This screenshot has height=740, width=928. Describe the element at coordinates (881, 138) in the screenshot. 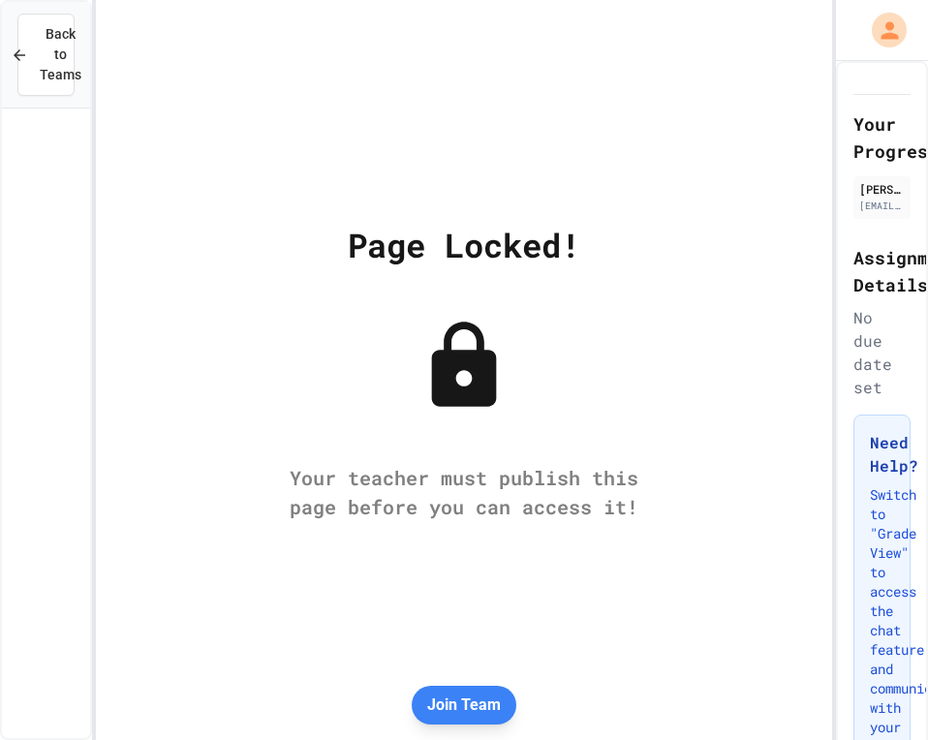

I see `h2: Your Progress` at that location.